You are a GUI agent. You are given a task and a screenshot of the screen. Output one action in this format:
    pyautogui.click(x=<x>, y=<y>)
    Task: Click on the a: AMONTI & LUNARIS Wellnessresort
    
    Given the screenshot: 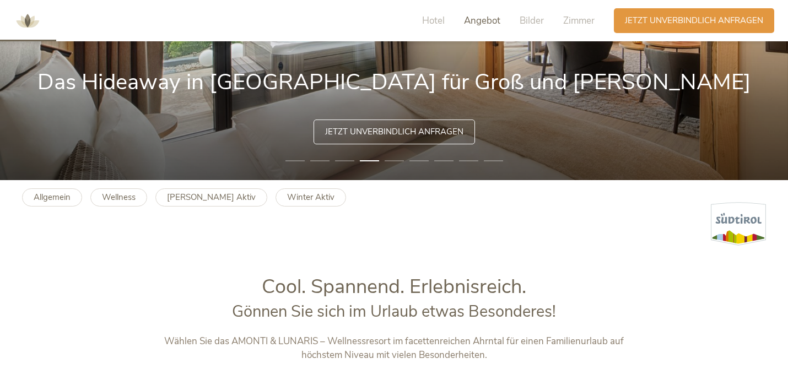 What is the action you would take?
    pyautogui.click(x=28, y=20)
    